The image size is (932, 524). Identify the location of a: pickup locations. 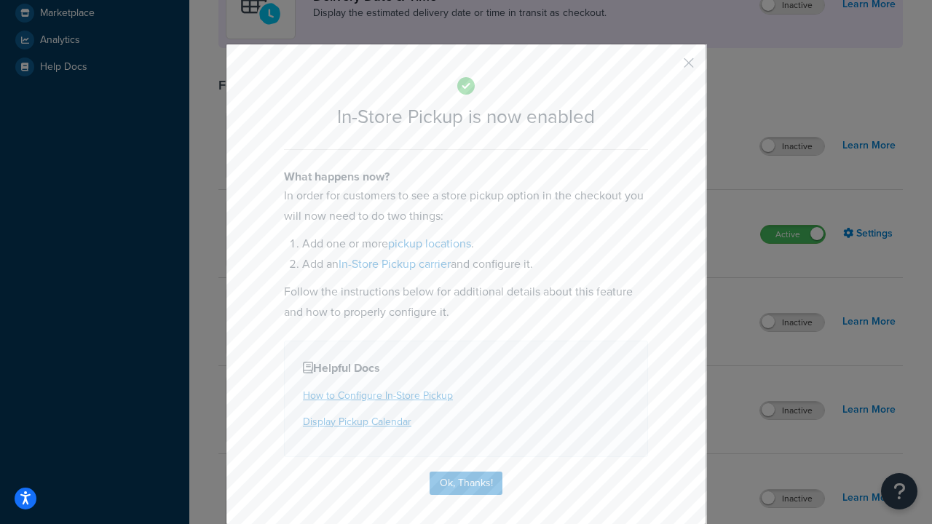
(430, 243).